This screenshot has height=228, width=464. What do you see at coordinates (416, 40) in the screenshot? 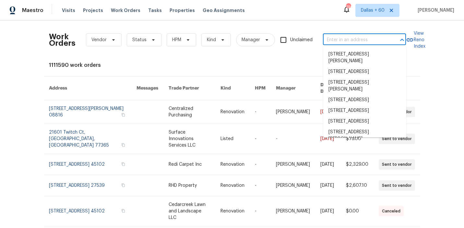
I see `div: View Reno Index` at bounding box center [416, 40].